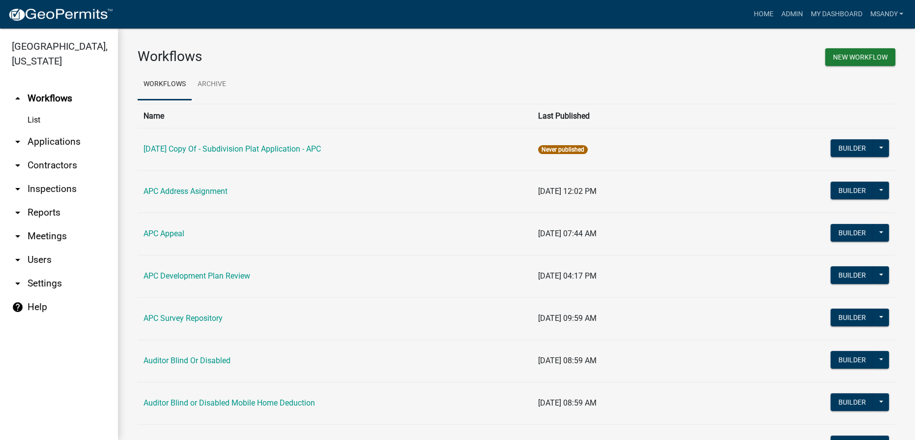  Describe the element at coordinates (18, 98) in the screenshot. I see `i: arrow_drop_up` at that location.